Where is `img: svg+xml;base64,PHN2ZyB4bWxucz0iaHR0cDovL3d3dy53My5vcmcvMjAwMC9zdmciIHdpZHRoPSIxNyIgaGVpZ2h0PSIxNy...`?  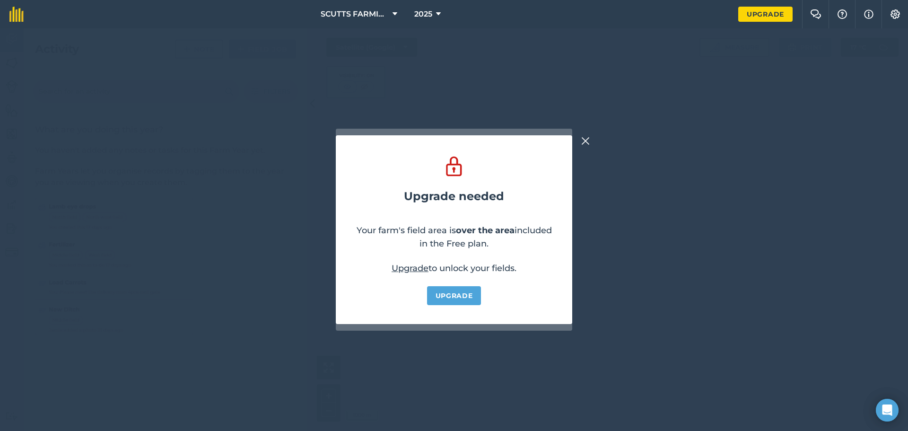
img: svg+xml;base64,PHN2ZyB4bWxucz0iaHR0cDovL3d3dy53My5vcmcvMjAwMC9zdmciIHdpZHRoPSIxNyIgaGVpZ2h0PSIxNy... is located at coordinates (868, 14).